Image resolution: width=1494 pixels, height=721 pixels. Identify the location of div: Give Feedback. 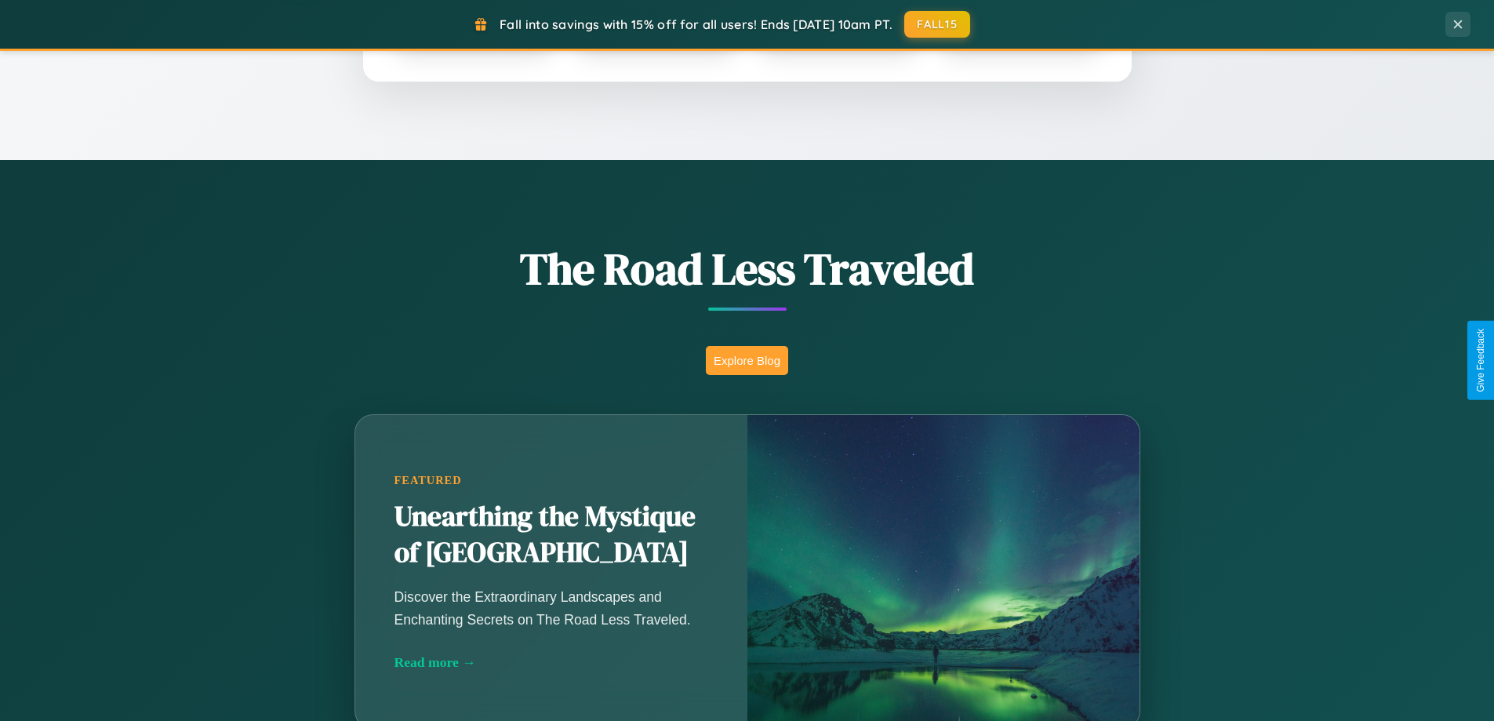
(1481, 360).